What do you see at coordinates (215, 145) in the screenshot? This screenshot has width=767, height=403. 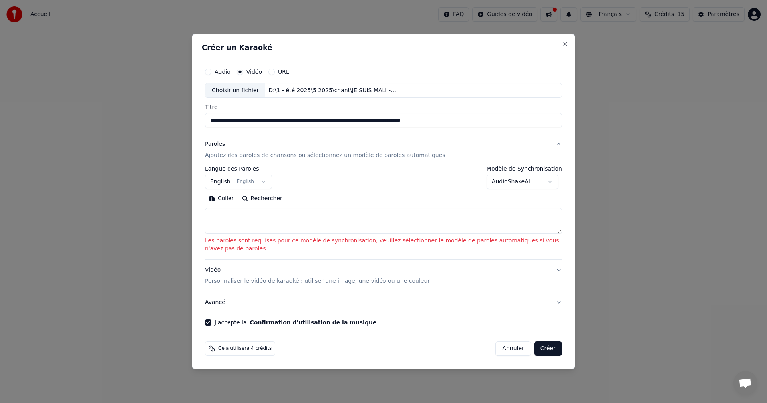 I see `div: Paroles` at bounding box center [215, 145].